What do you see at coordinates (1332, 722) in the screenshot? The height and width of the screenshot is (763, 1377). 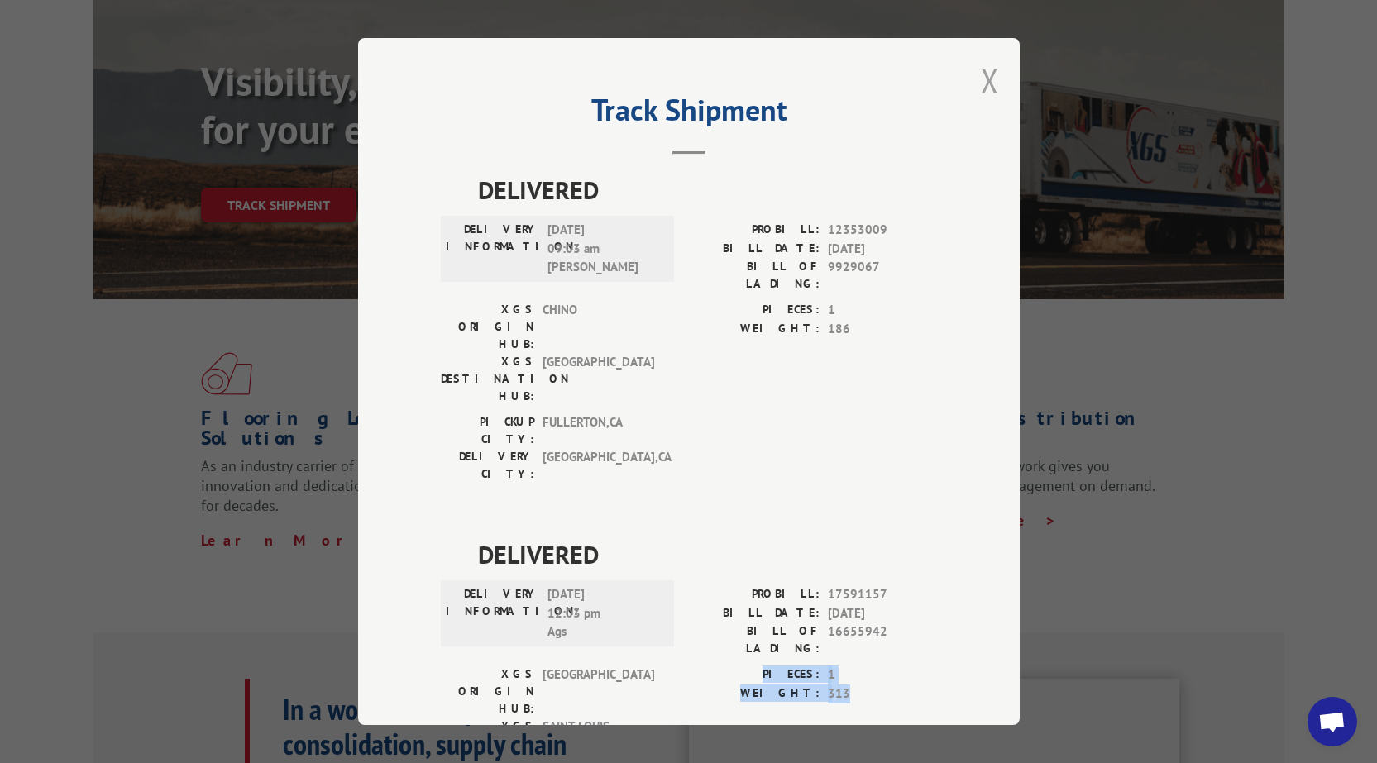 I see `div: Open chat` at bounding box center [1332, 722].